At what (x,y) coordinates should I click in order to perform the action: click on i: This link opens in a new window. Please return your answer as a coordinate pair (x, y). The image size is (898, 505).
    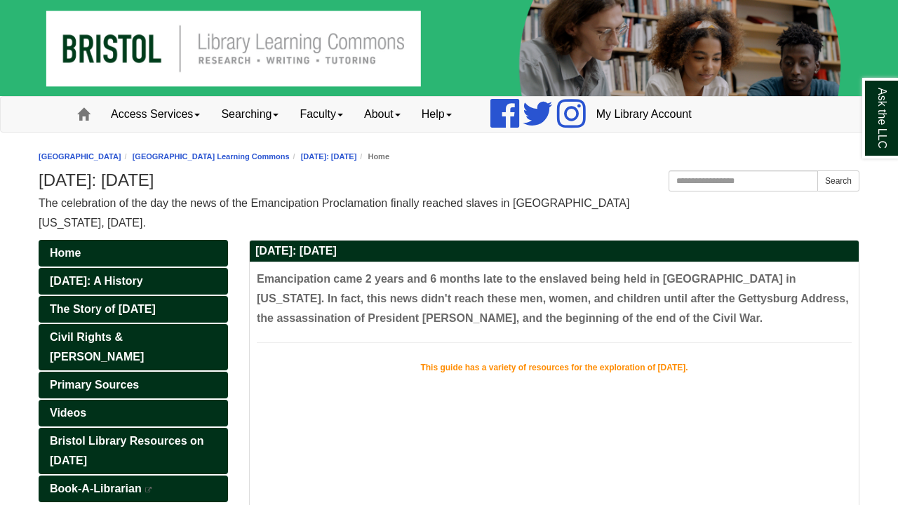
    Looking at the image, I should click on (149, 490).